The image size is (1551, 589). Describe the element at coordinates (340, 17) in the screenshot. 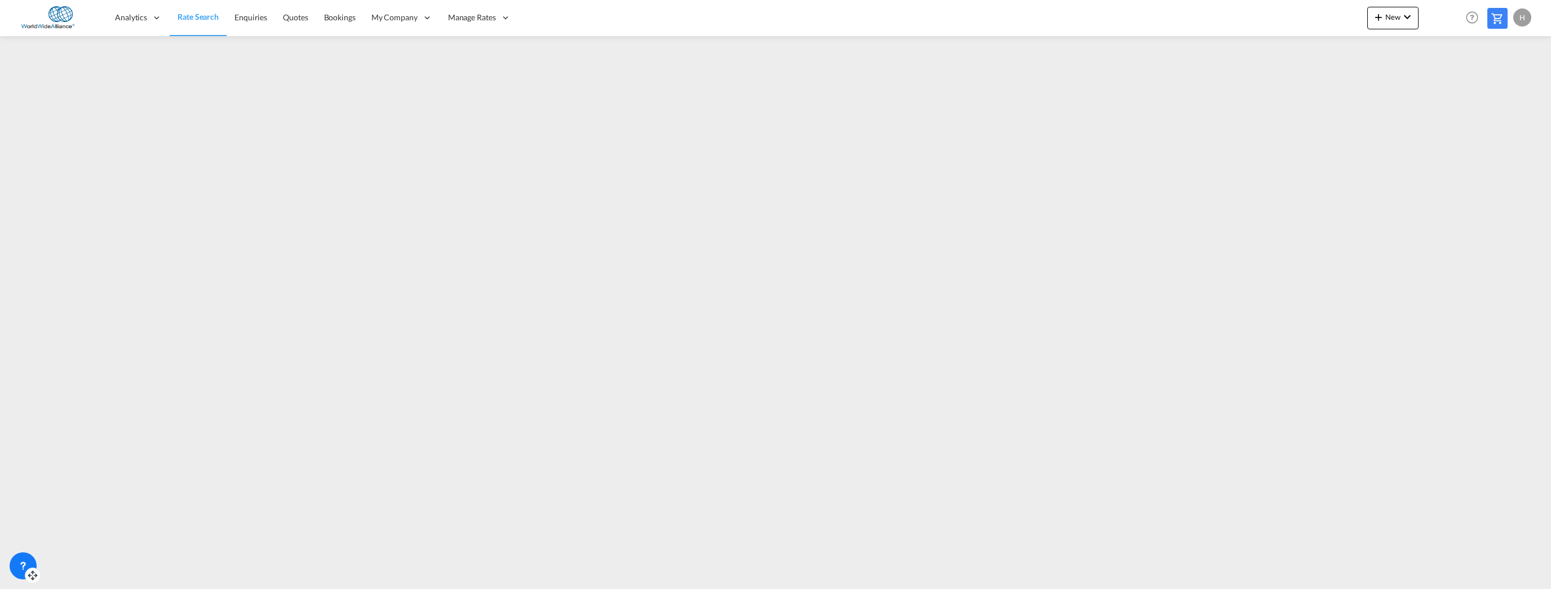

I see `span: Bookings` at that location.